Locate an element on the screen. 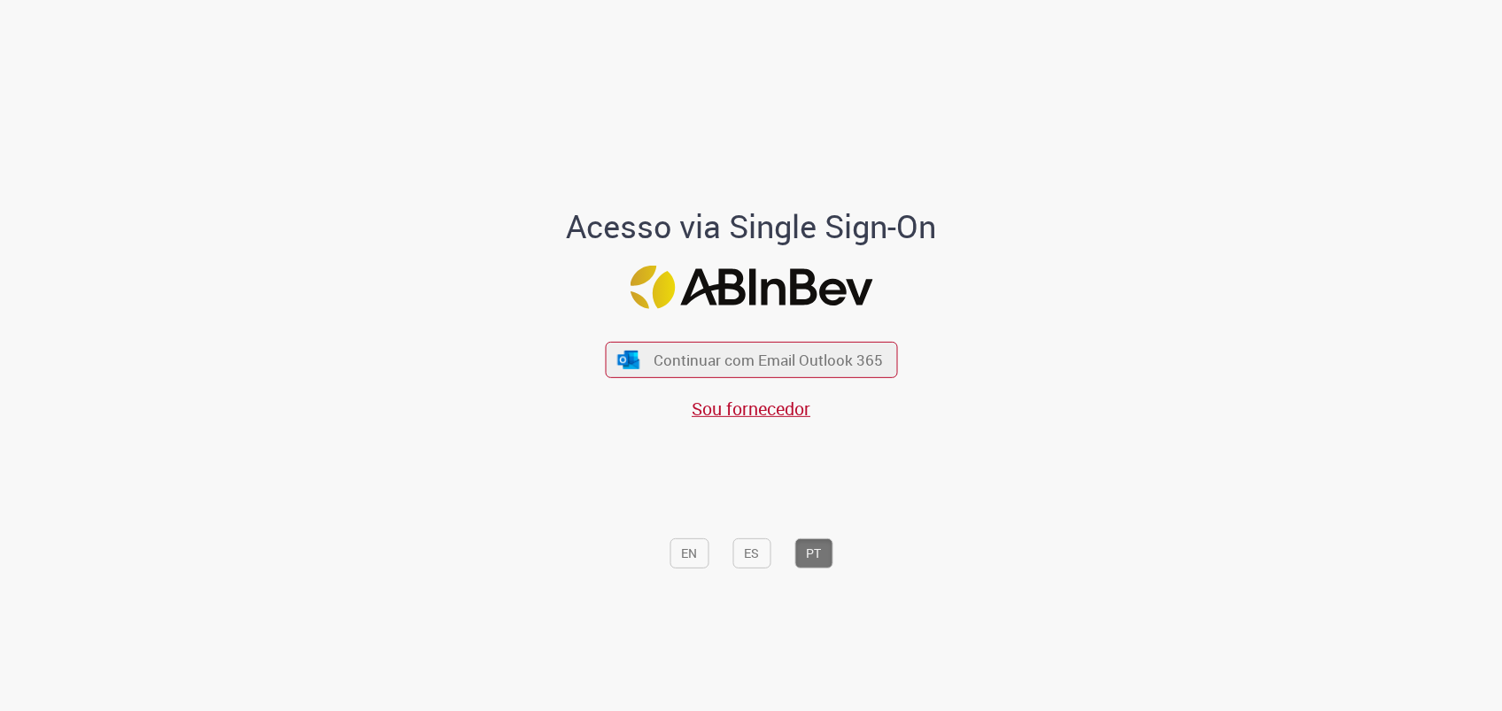  button: ES is located at coordinates (751, 554).